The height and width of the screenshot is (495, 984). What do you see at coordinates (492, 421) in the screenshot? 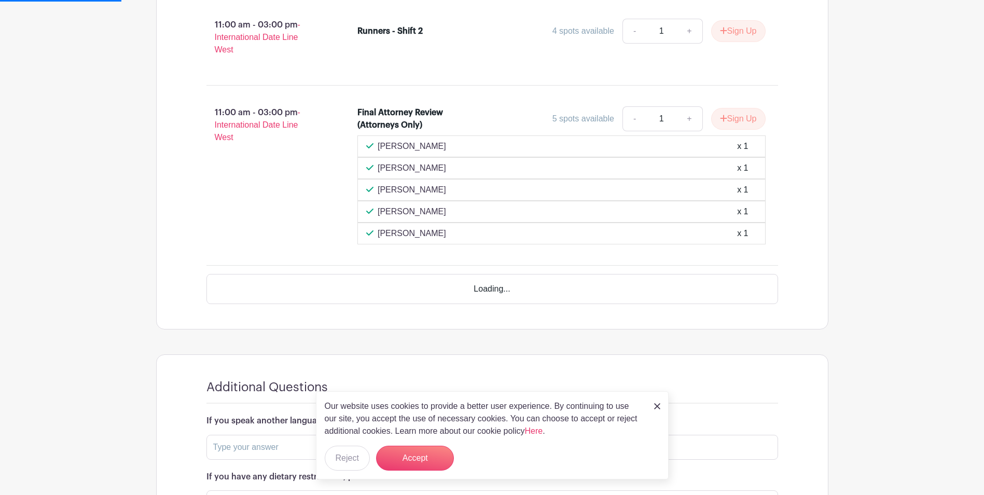
I see `h6: If you speak another language besides English with proficiency, please list it here:` at bounding box center [492, 421].